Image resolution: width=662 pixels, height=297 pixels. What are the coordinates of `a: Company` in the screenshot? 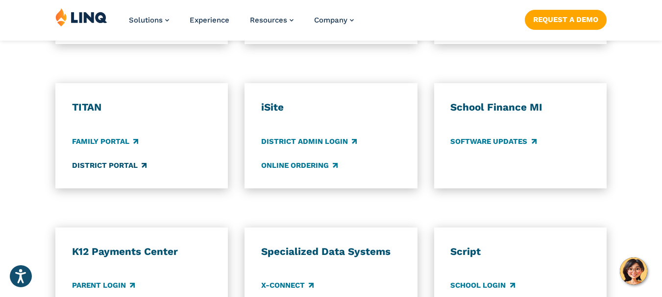 It's located at (334, 20).